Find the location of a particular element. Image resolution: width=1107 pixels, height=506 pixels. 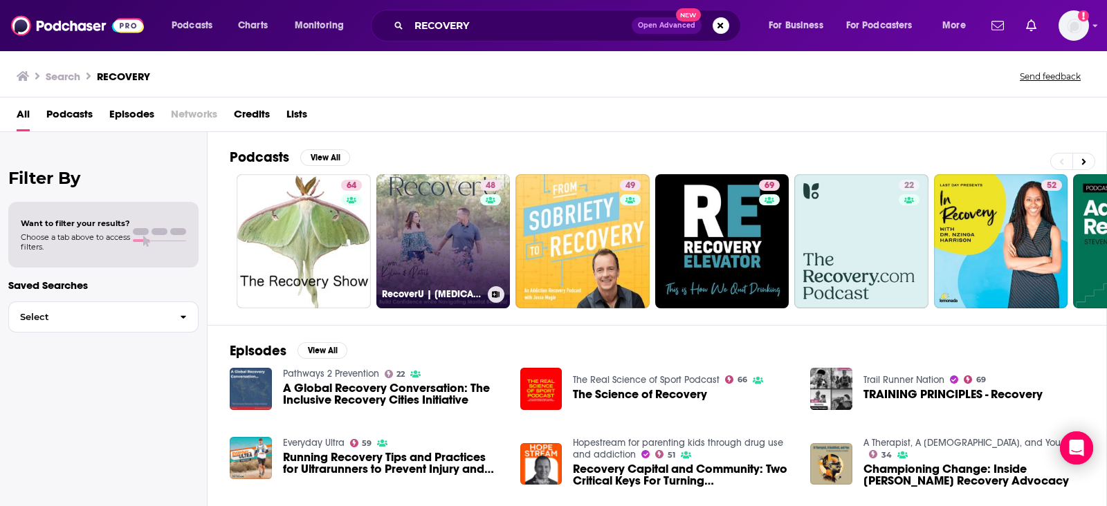

span: 59 is located at coordinates (367, 443).